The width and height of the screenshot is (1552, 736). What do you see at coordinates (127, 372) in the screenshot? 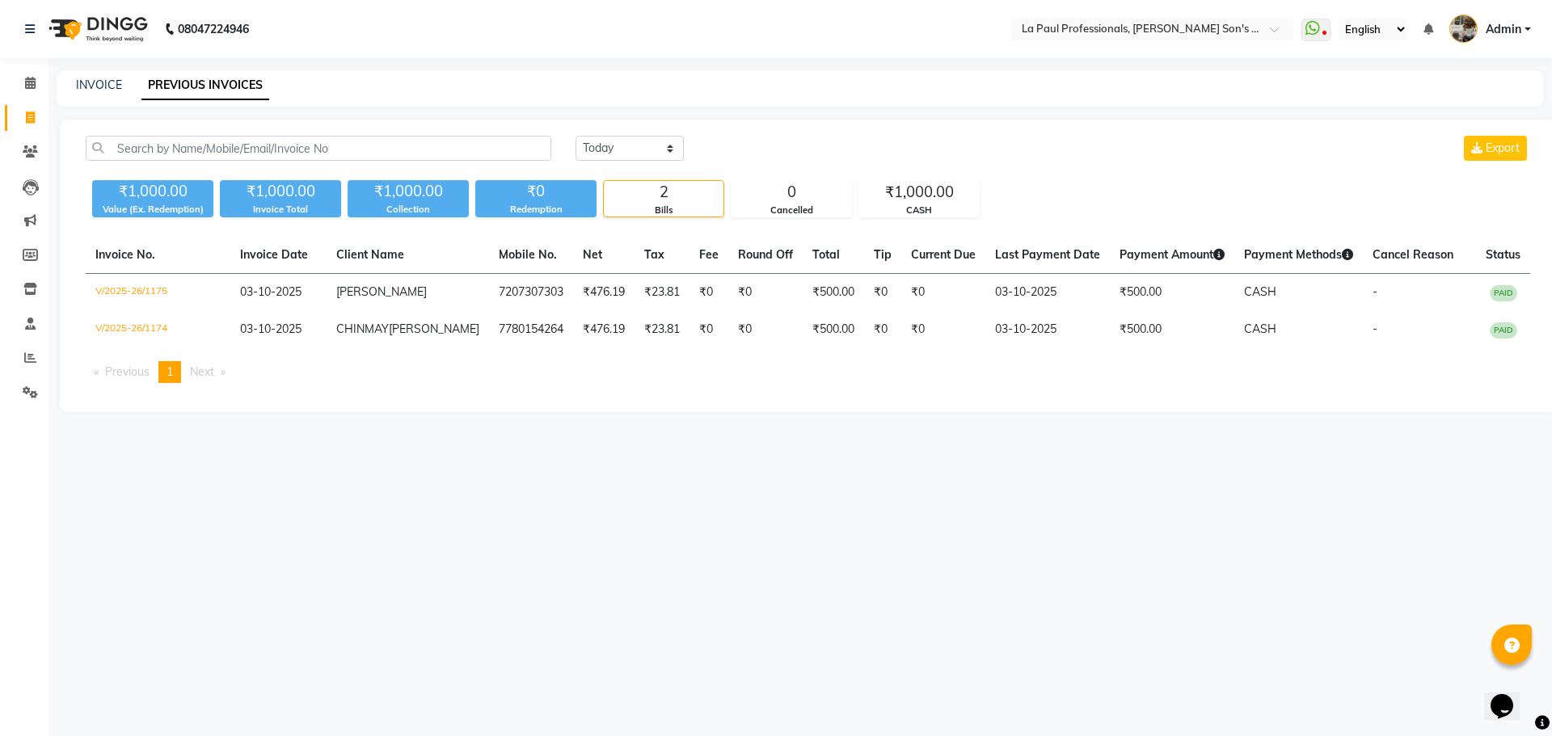
I see `span: Previous` at bounding box center [127, 372].